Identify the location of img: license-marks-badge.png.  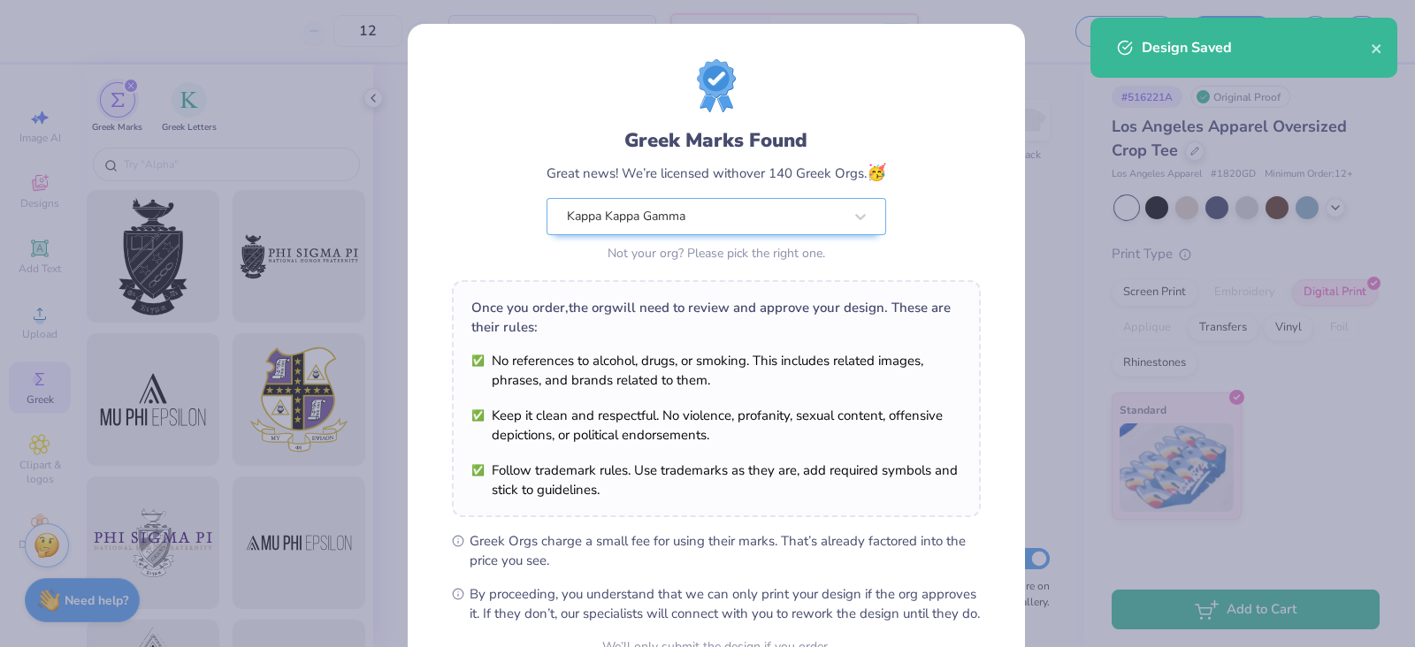
(716, 86).